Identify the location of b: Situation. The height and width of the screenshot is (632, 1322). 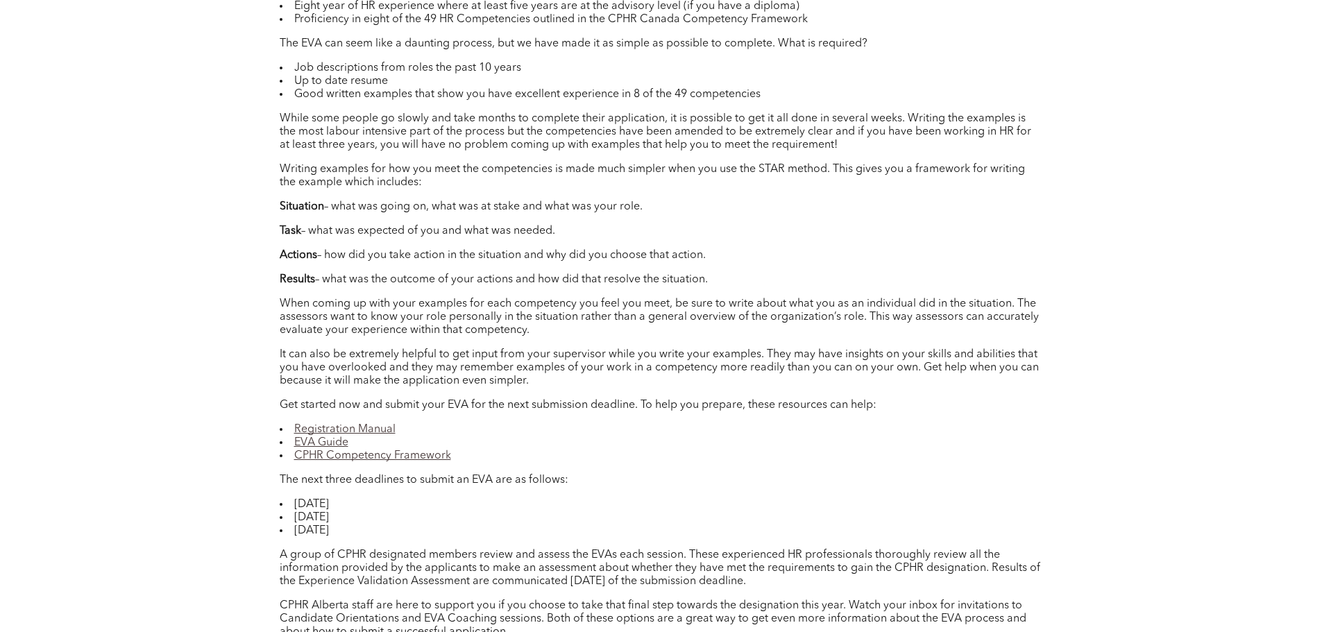
(302, 207).